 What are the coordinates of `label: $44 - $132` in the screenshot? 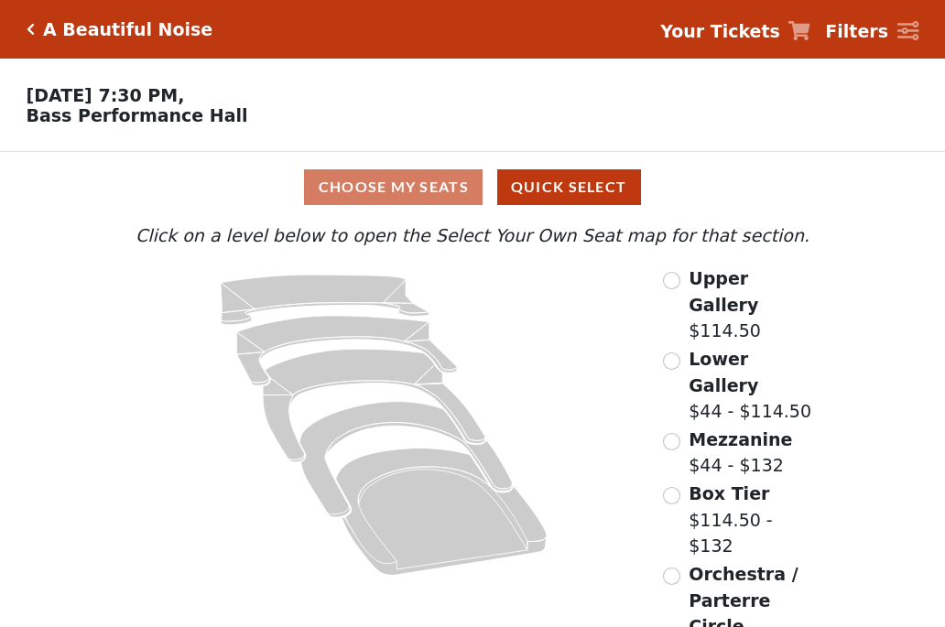 It's located at (740, 452).